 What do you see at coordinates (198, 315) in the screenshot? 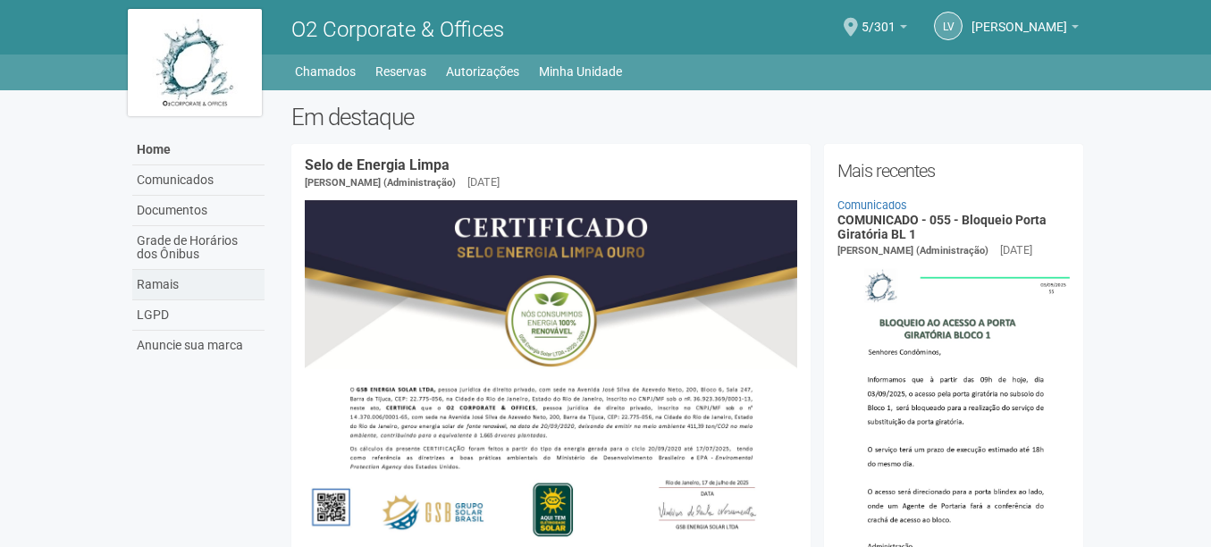
I see `a: LGPD` at bounding box center [198, 315].